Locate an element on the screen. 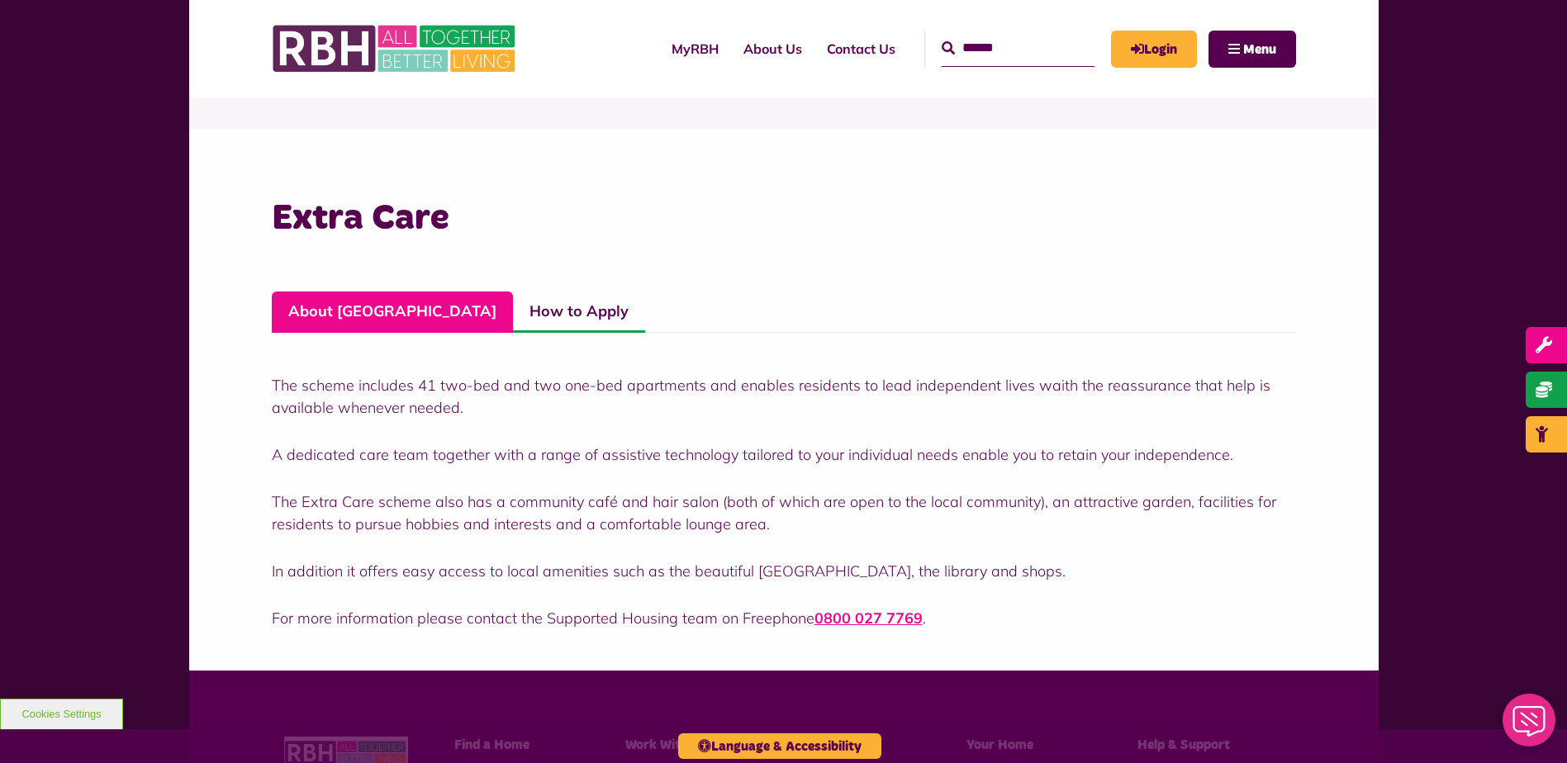  button: Navigation is located at coordinates (1252, 49).